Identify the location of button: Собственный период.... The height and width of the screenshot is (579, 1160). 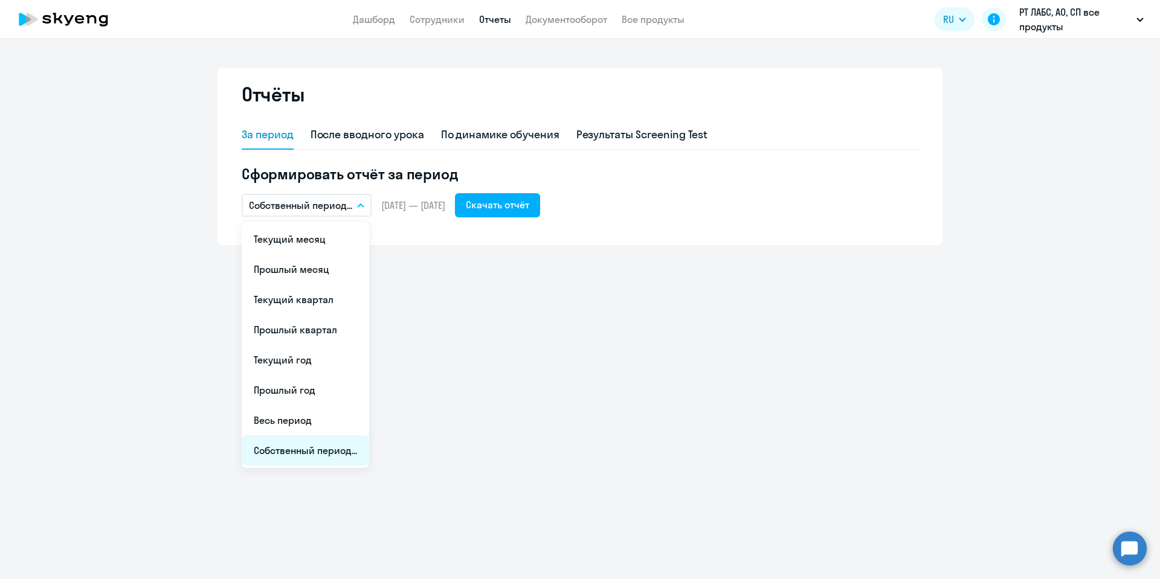
(306, 205).